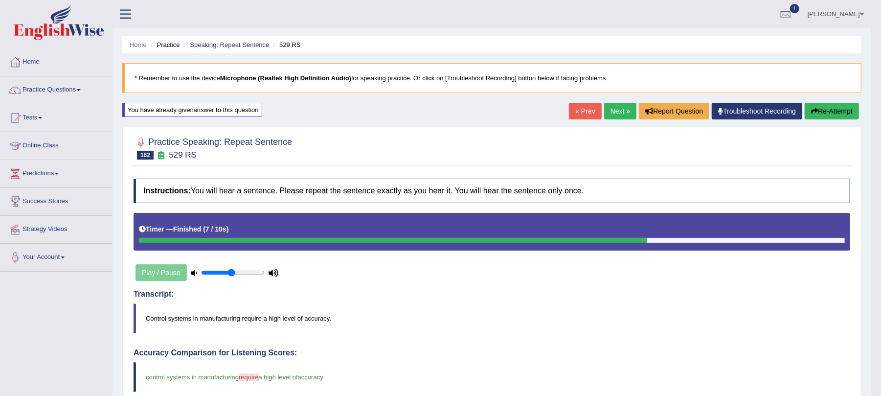  Describe the element at coordinates (757, 111) in the screenshot. I see `a: Troubleshoot Recording` at that location.